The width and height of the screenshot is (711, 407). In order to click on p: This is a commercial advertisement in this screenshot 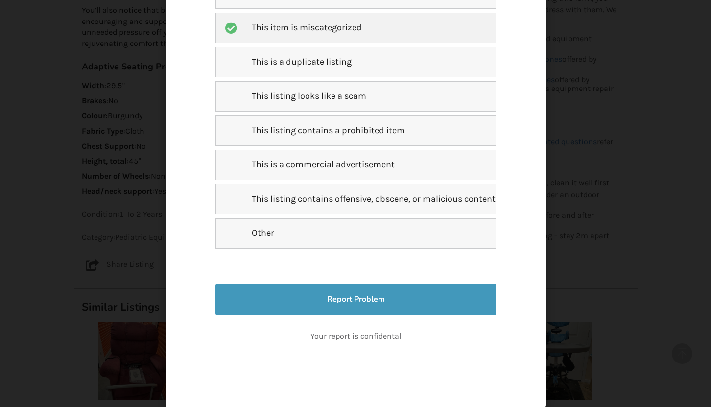, I will do `click(317, 165)`.